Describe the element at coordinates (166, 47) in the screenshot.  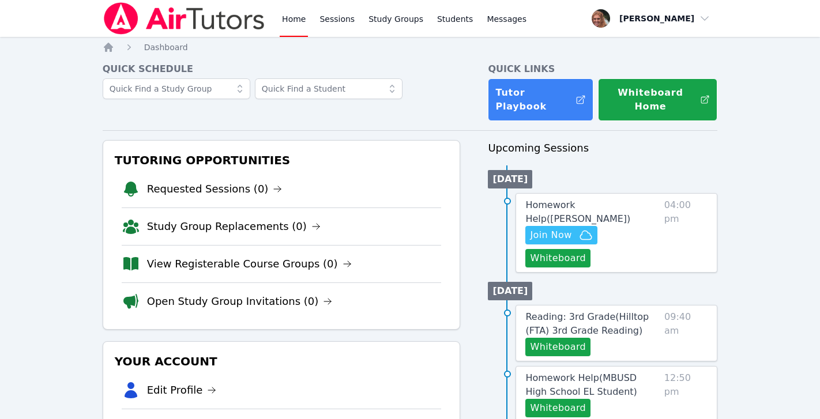
I see `a: Dashboard` at that location.